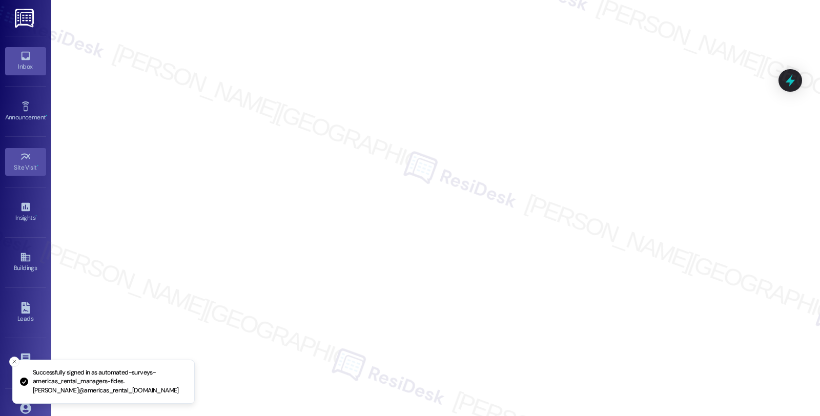 The image size is (820, 416). Describe the element at coordinates (25, 18) in the screenshot. I see `img: ResiDesk Logo` at that location.